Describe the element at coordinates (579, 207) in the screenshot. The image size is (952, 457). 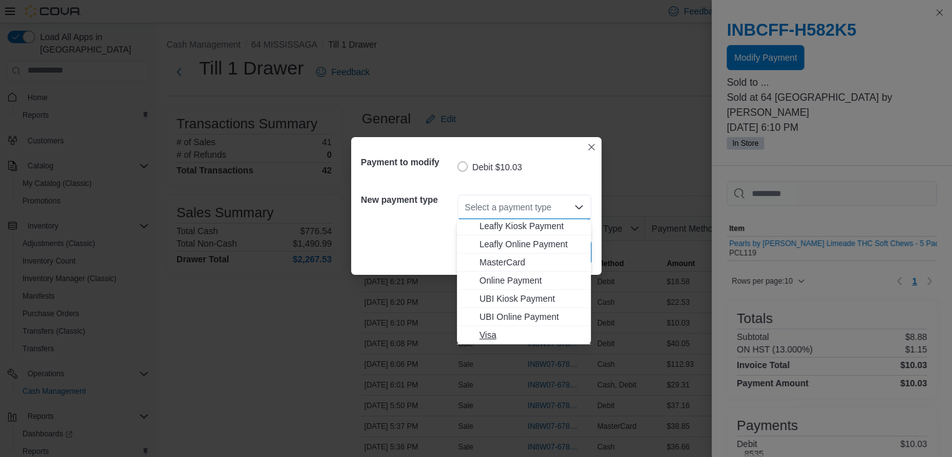
I see `button: Close list of options` at that location.